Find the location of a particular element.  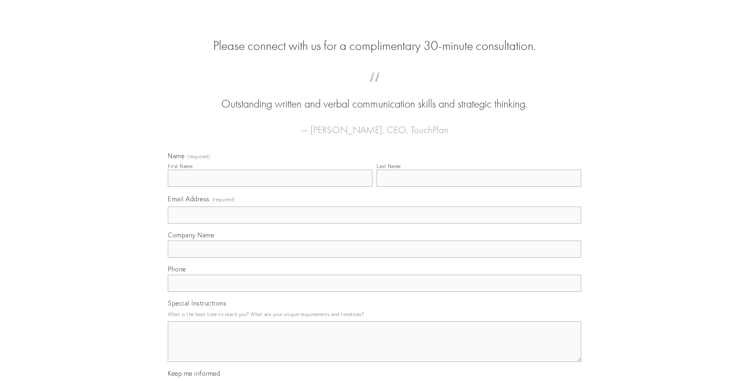

span: Email Address is located at coordinates (188, 199).